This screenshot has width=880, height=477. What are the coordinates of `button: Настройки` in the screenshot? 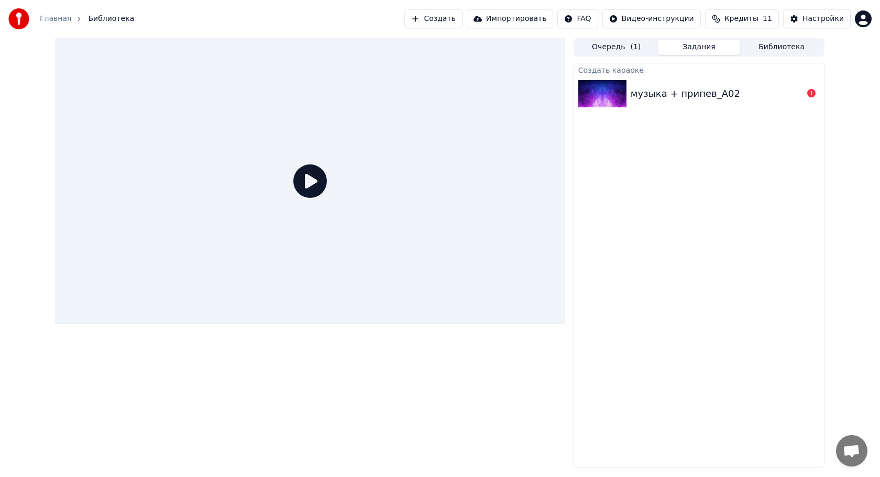 It's located at (817, 19).